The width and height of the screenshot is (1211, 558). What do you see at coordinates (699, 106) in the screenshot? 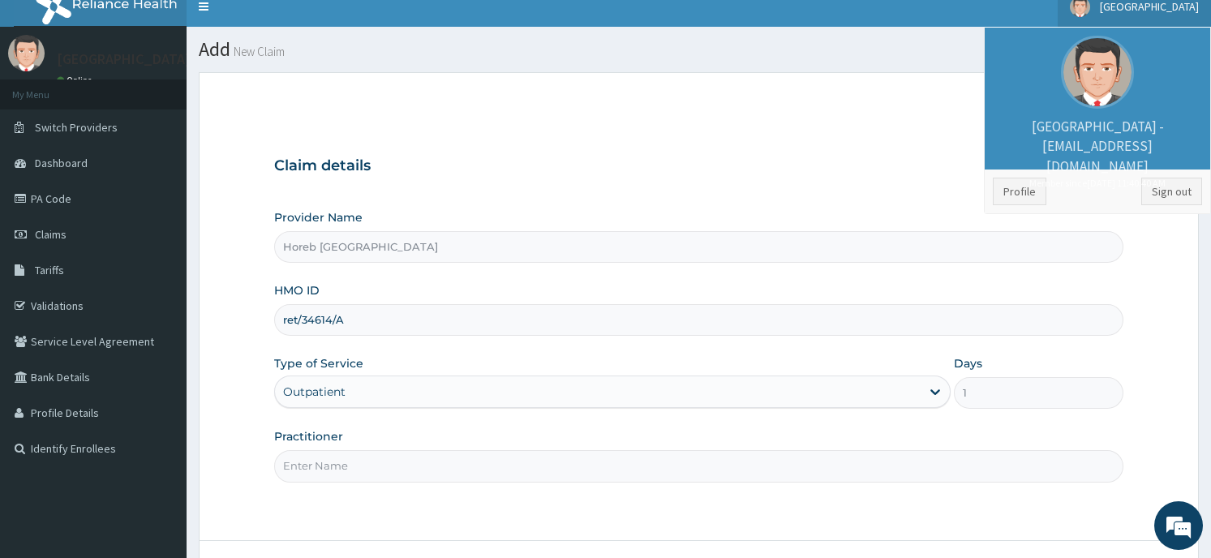
I see `p: Step 1 of 2` at bounding box center [699, 106].